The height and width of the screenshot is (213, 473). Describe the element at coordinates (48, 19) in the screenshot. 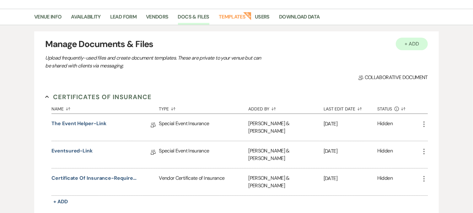

I see `a: Venue Info` at that location.